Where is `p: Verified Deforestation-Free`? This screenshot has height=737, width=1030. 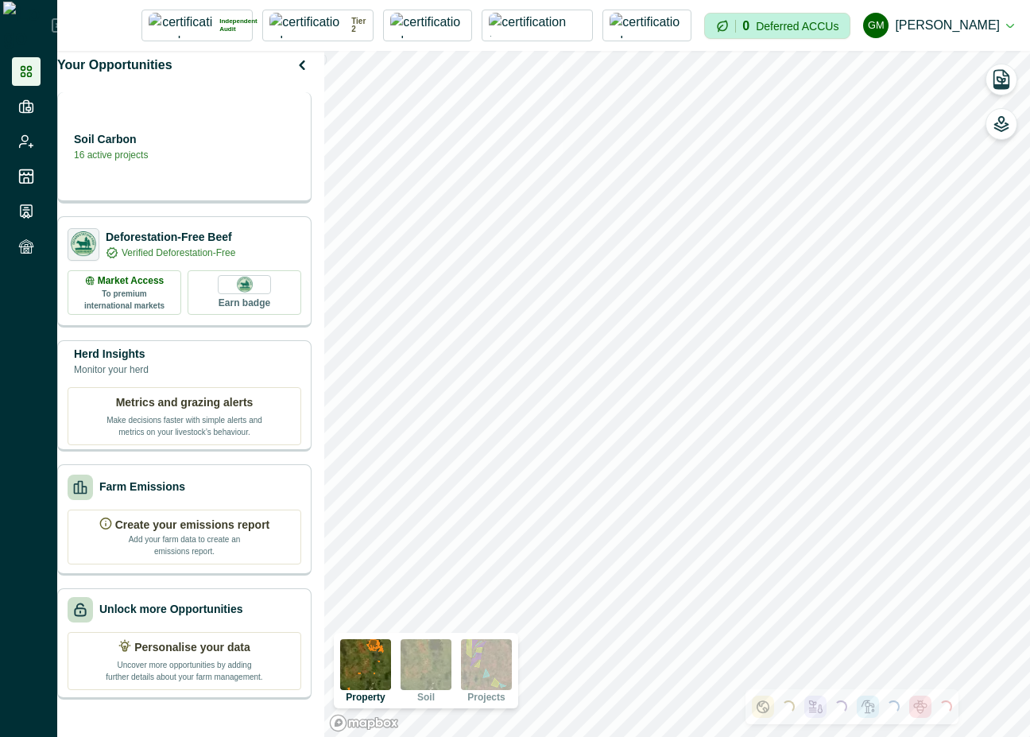
p: Verified Deforestation-Free is located at coordinates (178, 253).